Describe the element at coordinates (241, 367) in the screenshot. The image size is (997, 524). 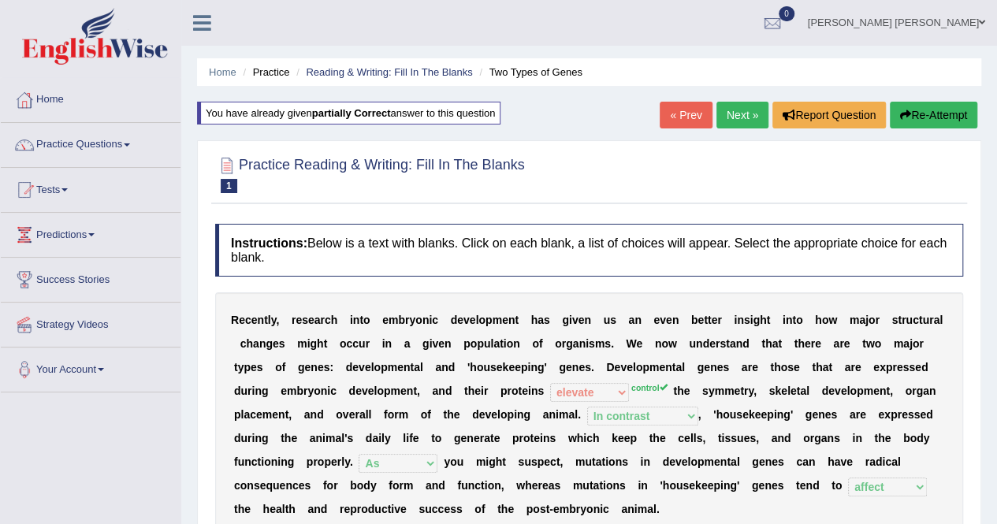
I see `b: y` at that location.